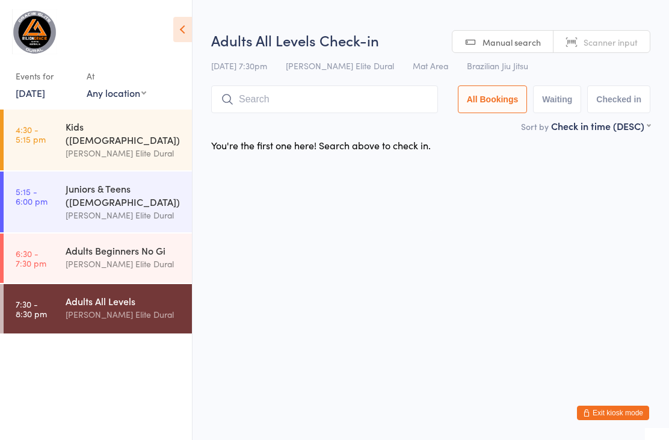  Describe the element at coordinates (116, 93) in the screenshot. I see `div: Any location` at that location.